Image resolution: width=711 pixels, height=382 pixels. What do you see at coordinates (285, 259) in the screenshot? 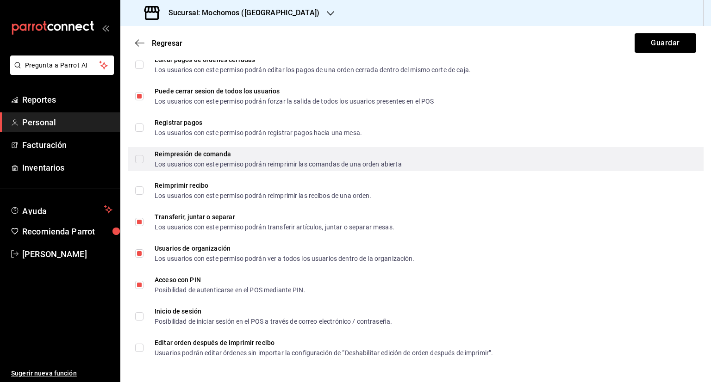
I see `div: Los usuarios con este permiso podrán ver a todos los usuarios dentro de la organización.` at bounding box center [285, 259].